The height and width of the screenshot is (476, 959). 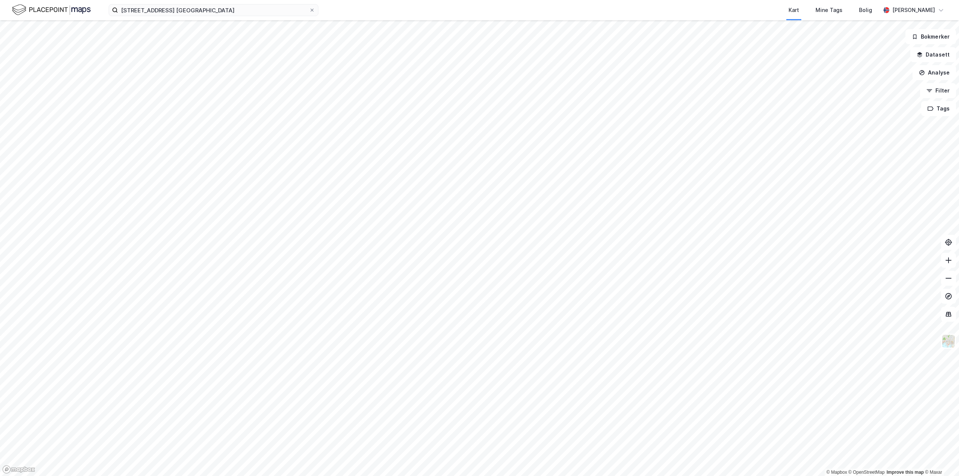 What do you see at coordinates (829, 10) in the screenshot?
I see `div: Mine Tags` at bounding box center [829, 10].